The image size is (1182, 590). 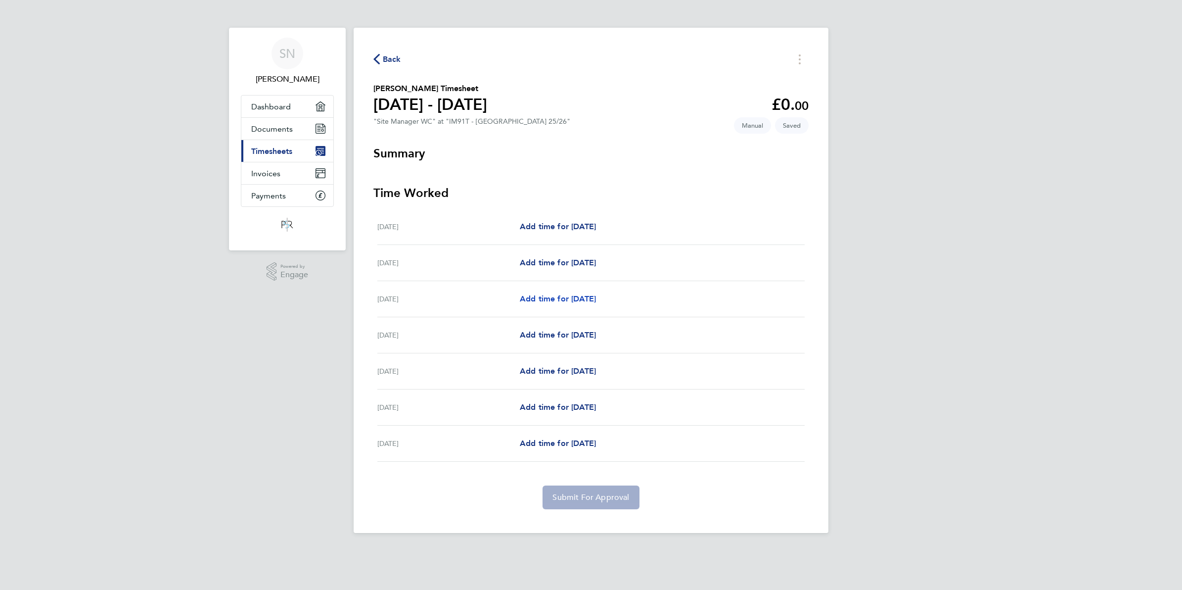 I want to click on button: Timesheets Menu, so click(x=800, y=59).